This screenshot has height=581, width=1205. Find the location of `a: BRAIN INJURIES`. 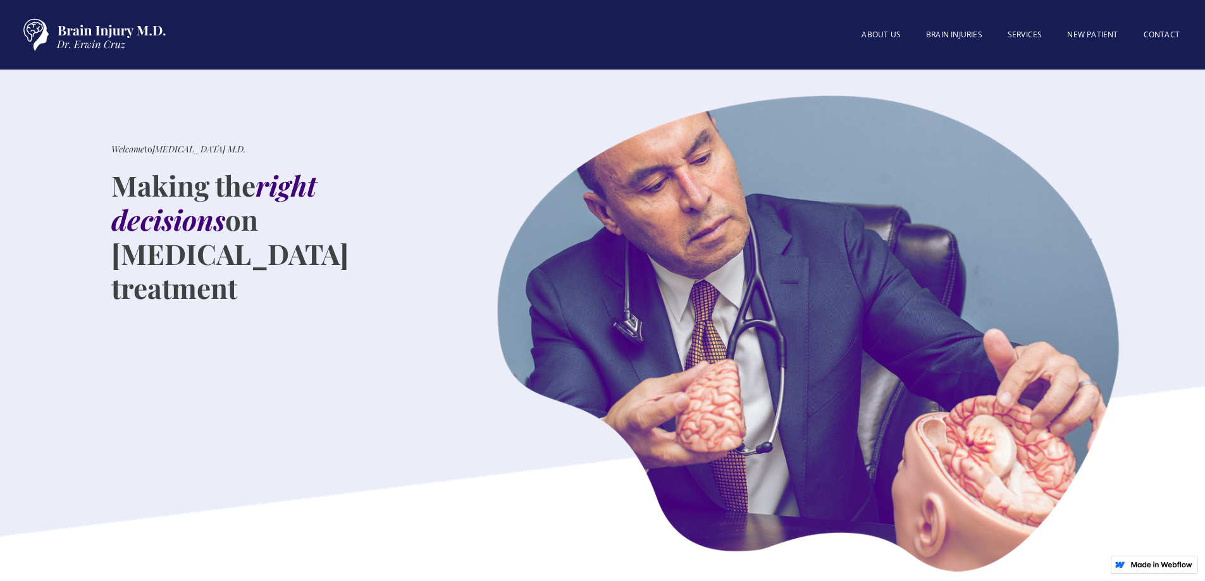

a: BRAIN INJURIES is located at coordinates (954, 35).